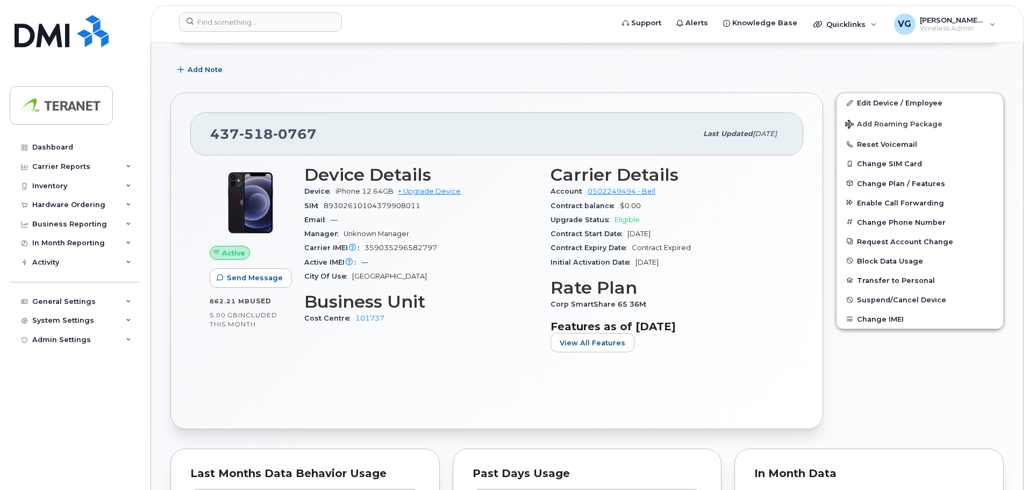 This screenshot has width=1029, height=490. I want to click on h3: Rate Plan, so click(667, 288).